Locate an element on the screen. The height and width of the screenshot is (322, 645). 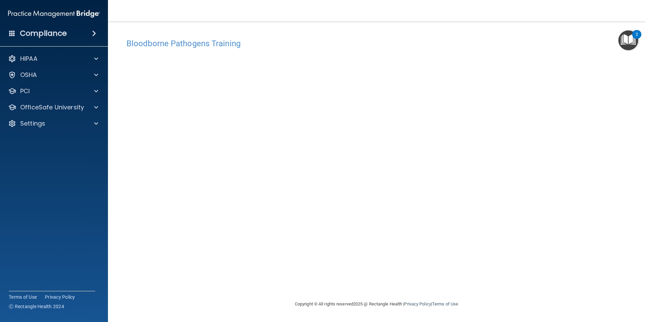
button: Open Resource Center, 2 new notifications is located at coordinates (628, 40).